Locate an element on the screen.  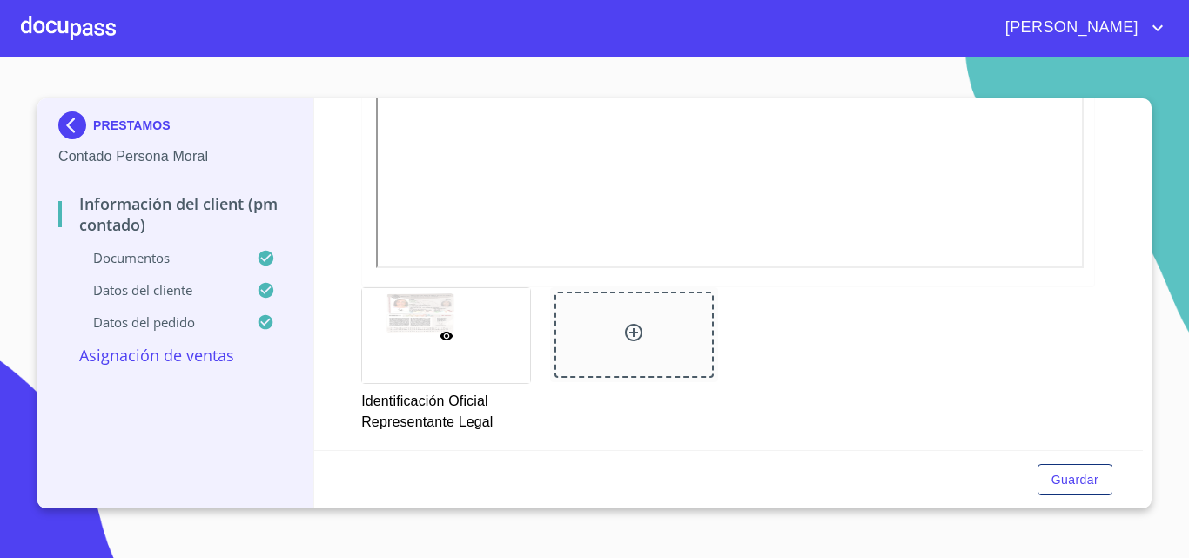
p: Contado Persona Moral is located at coordinates (175, 157).